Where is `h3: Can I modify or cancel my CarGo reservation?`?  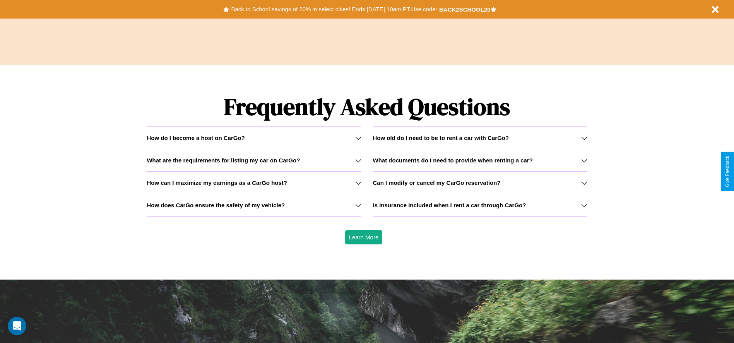 h3: Can I modify or cancel my CarGo reservation? is located at coordinates (437, 183).